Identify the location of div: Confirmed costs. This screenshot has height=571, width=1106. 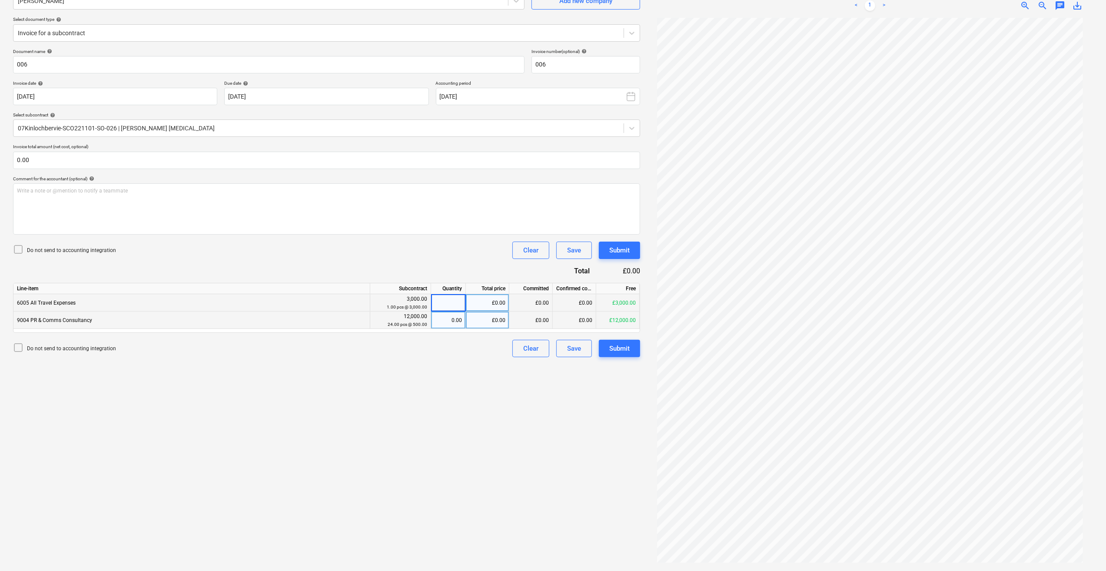
(574, 288).